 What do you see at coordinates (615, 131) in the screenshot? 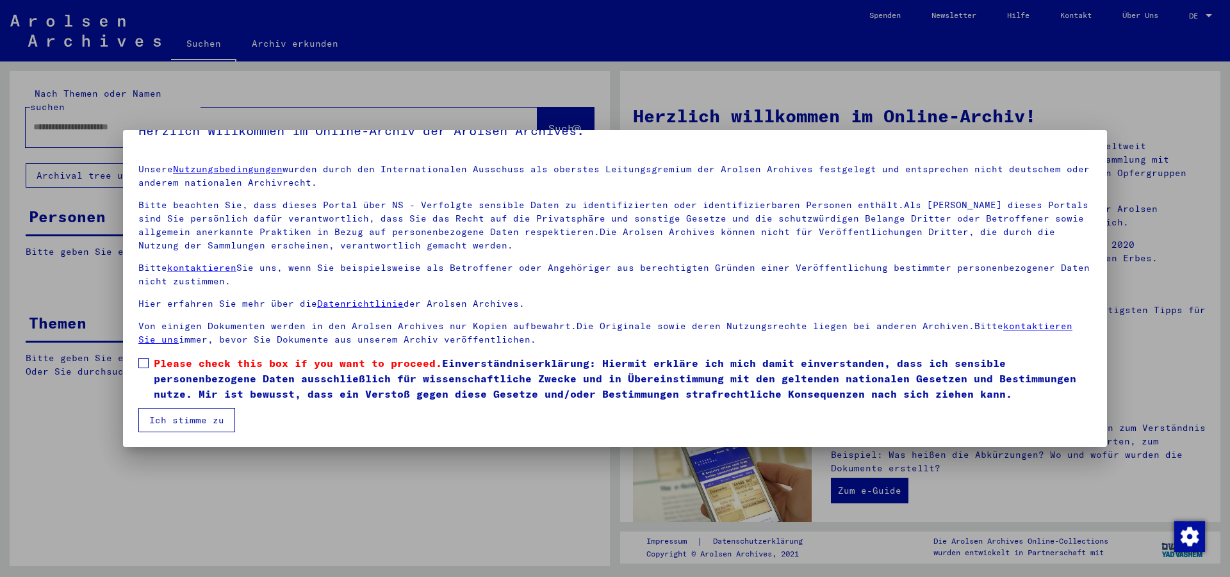
I see `h5: Herzlich Willkommen im Online-Archiv der Arolsen Archives.` at bounding box center [615, 131].